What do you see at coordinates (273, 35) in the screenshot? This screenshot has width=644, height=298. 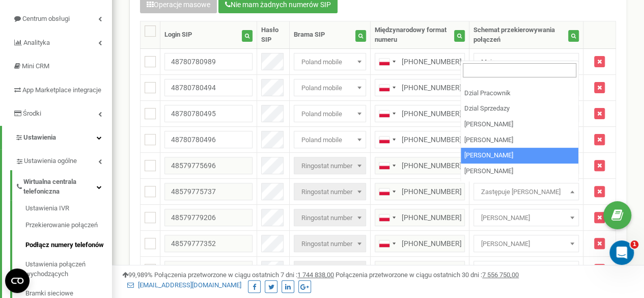 I see `th: Hasło SIP` at bounding box center [273, 35].